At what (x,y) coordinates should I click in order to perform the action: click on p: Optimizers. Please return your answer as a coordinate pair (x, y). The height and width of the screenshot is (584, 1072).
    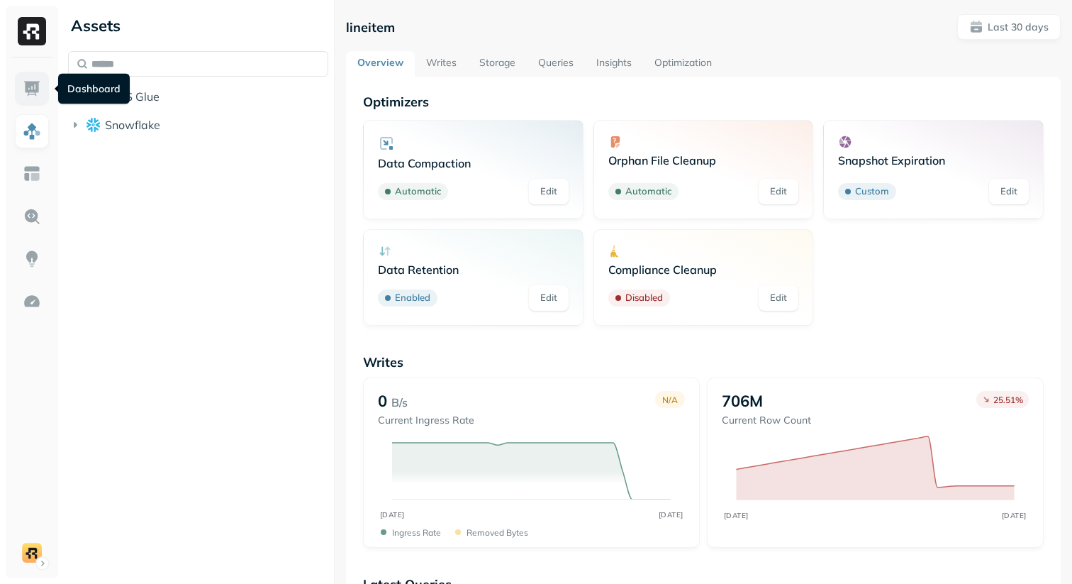
    Looking at the image, I should click on (703, 101).